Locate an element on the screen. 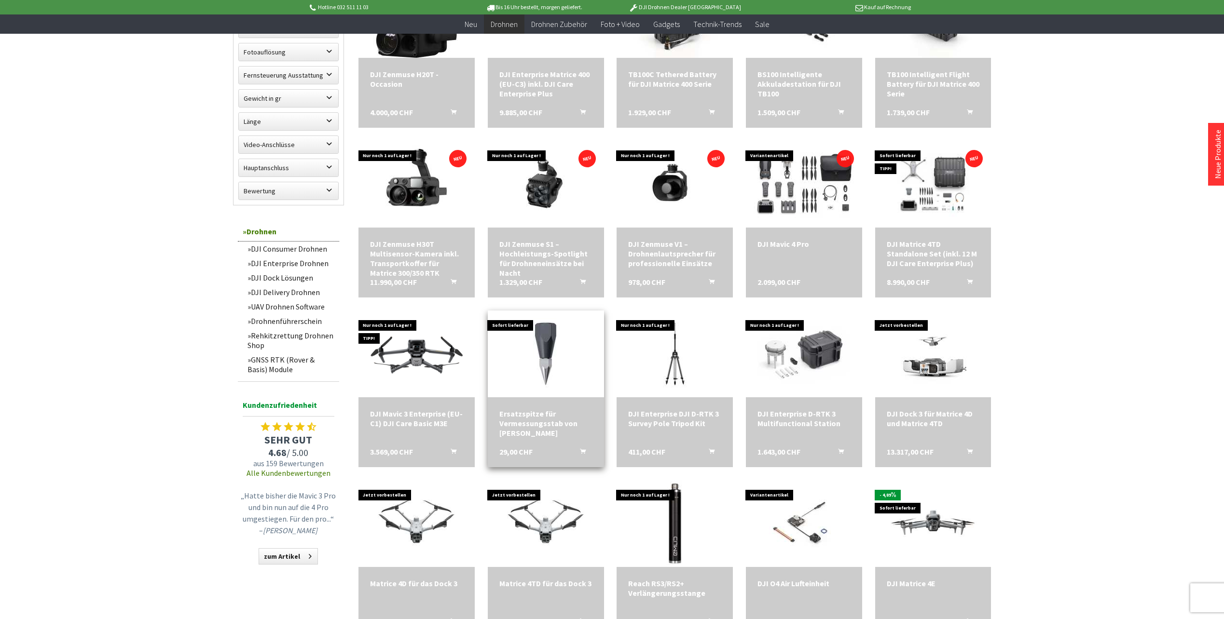 Image resolution: width=1224 pixels, height=619 pixels. a: Technik-Trends is located at coordinates (717, 24).